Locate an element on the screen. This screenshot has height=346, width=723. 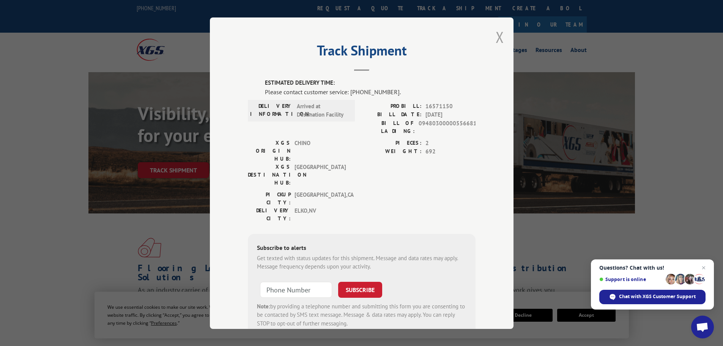
label: WEIGHT: is located at coordinates (392, 152).